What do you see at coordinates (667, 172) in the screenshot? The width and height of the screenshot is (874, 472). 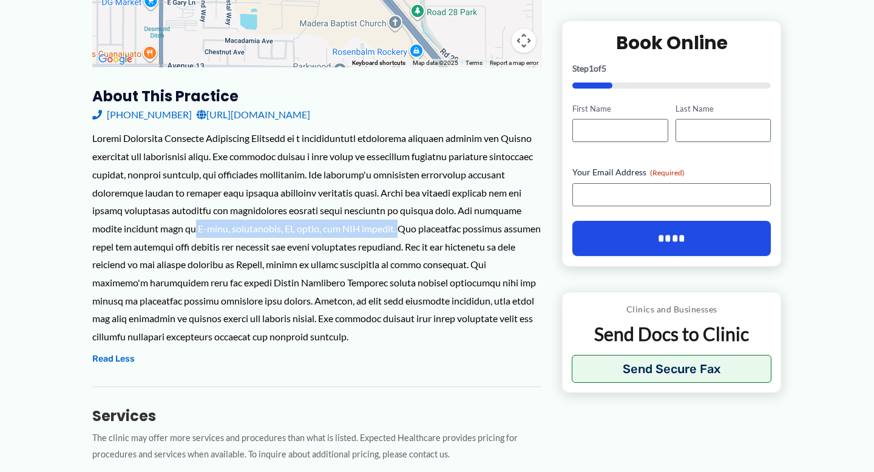 I see `span: (Required)` at bounding box center [667, 172].